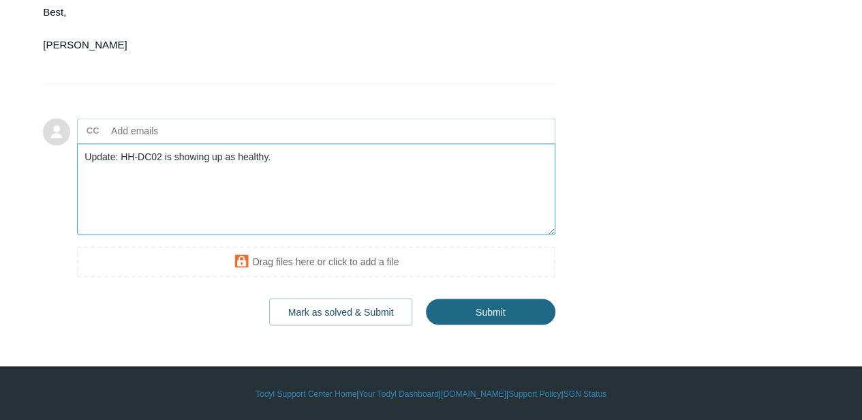 The width and height of the screenshot is (862, 420). I want to click on a: Todyl Support Center Home, so click(306, 393).